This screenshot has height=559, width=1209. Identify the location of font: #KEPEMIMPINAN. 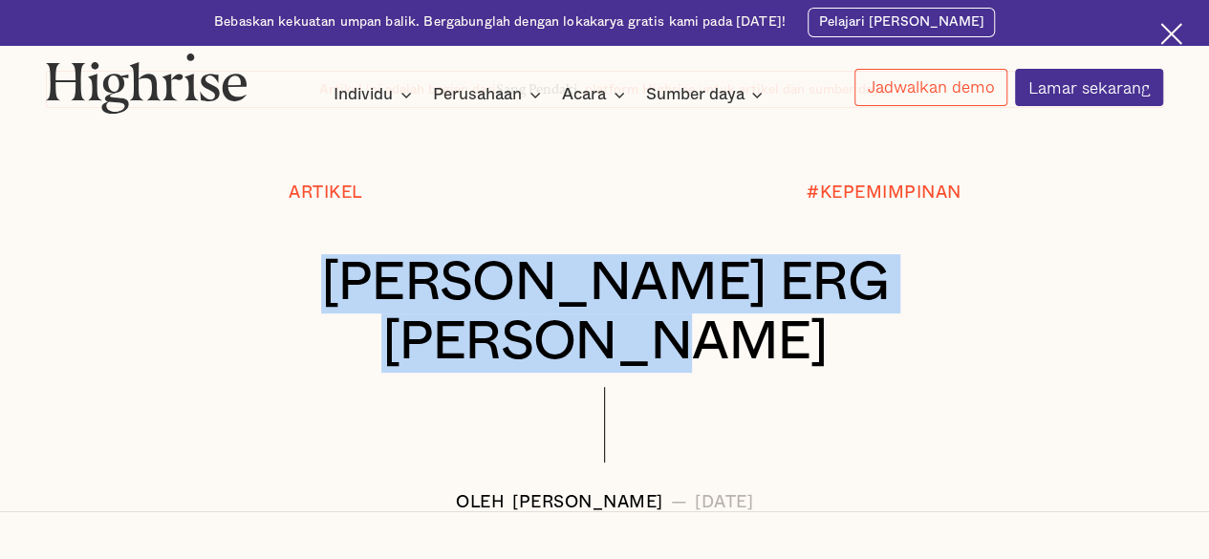
(884, 192).